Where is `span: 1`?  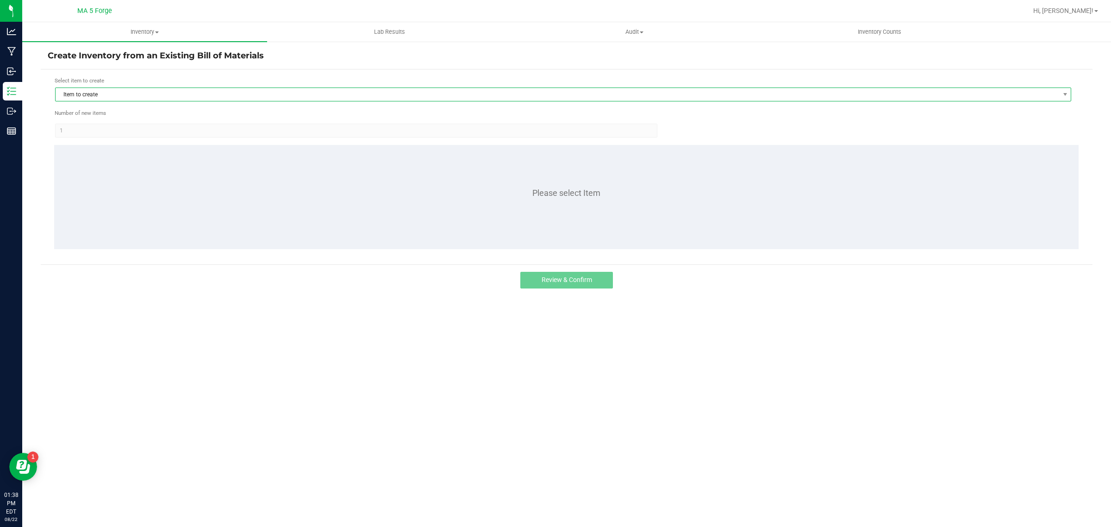
span: 1 is located at coordinates (6, 5).